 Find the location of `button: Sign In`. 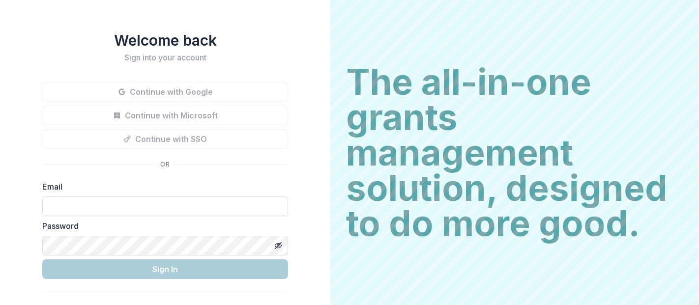

button: Sign In is located at coordinates (165, 269).